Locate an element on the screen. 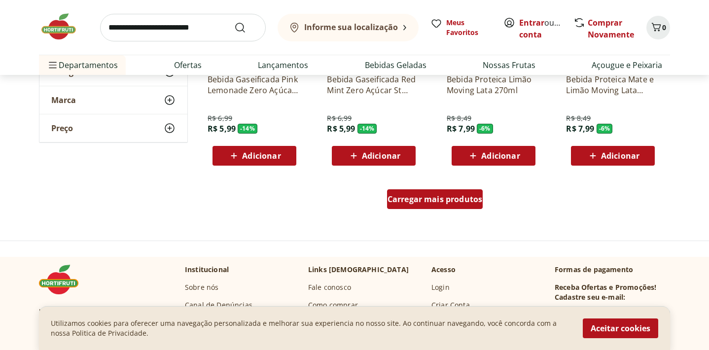  h3: Cadastre seu e-mail: is located at coordinates (590, 297).